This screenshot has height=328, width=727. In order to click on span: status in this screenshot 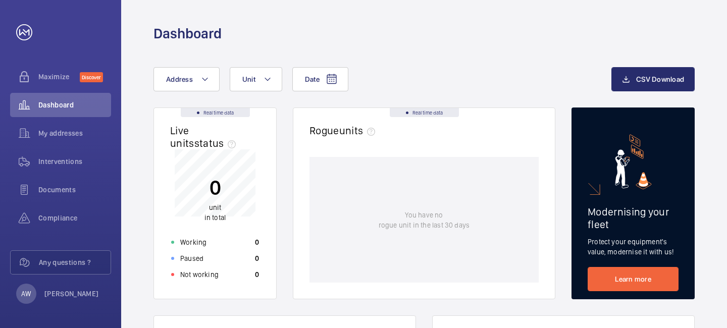, I will do `click(217, 143)`.